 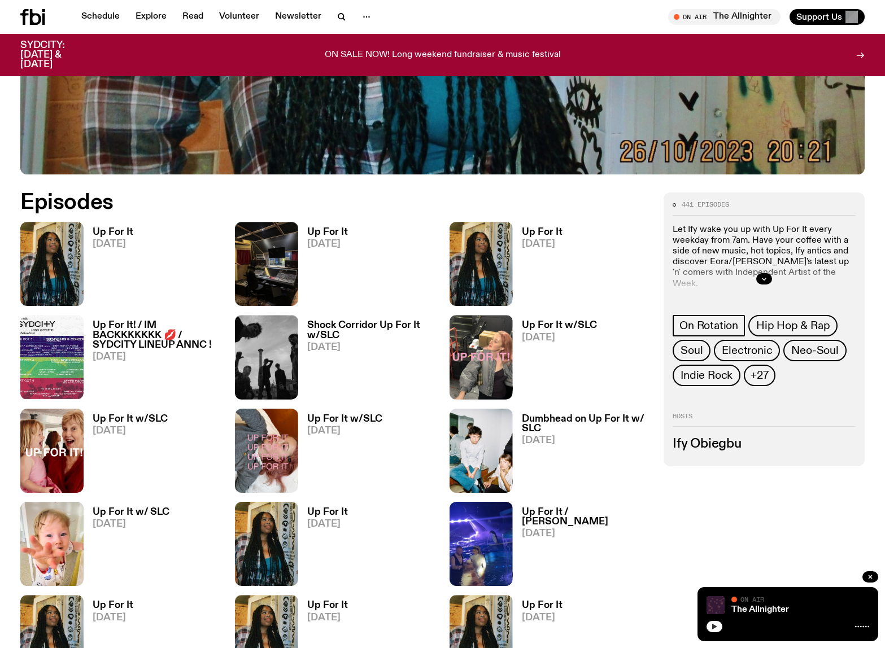 What do you see at coordinates (100, 17) in the screenshot?
I see `a: Schedule` at bounding box center [100, 17].